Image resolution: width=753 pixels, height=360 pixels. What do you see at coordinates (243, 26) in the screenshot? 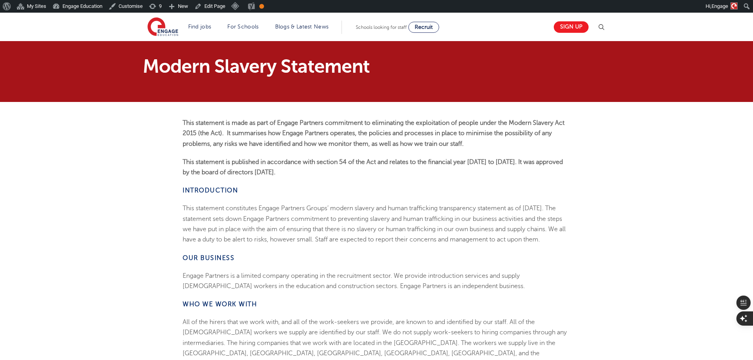
I see `a: For Schools` at bounding box center [243, 26].